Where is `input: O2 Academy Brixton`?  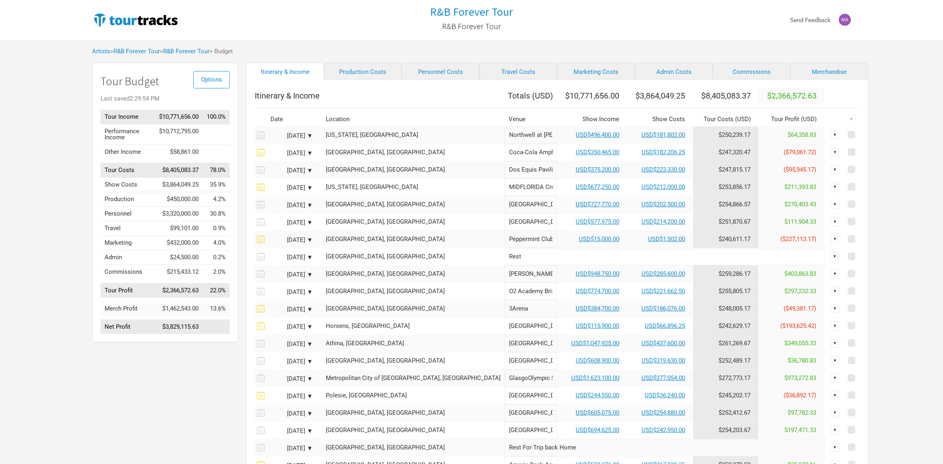
input: O2 Academy Brixton is located at coordinates (531, 291).